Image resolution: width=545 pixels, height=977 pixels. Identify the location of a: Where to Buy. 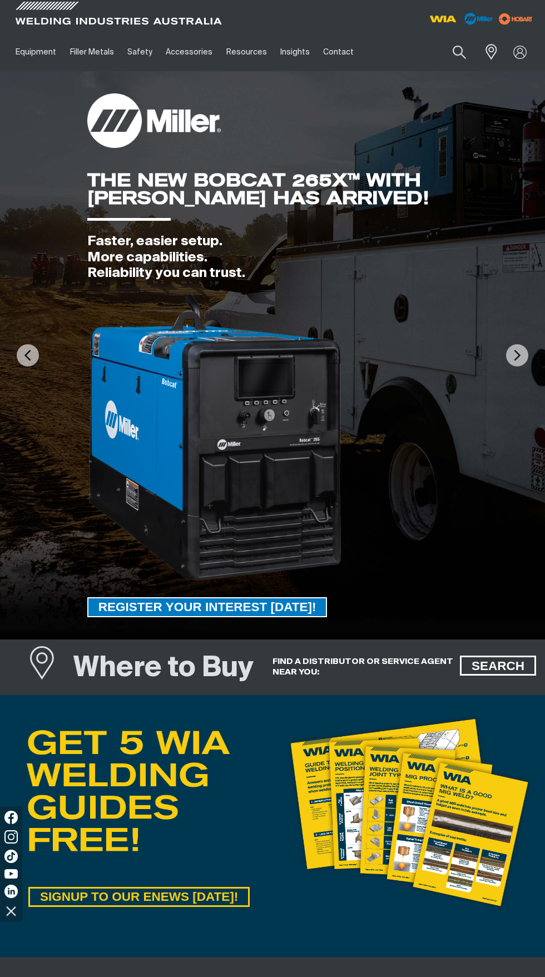
(51, 670).